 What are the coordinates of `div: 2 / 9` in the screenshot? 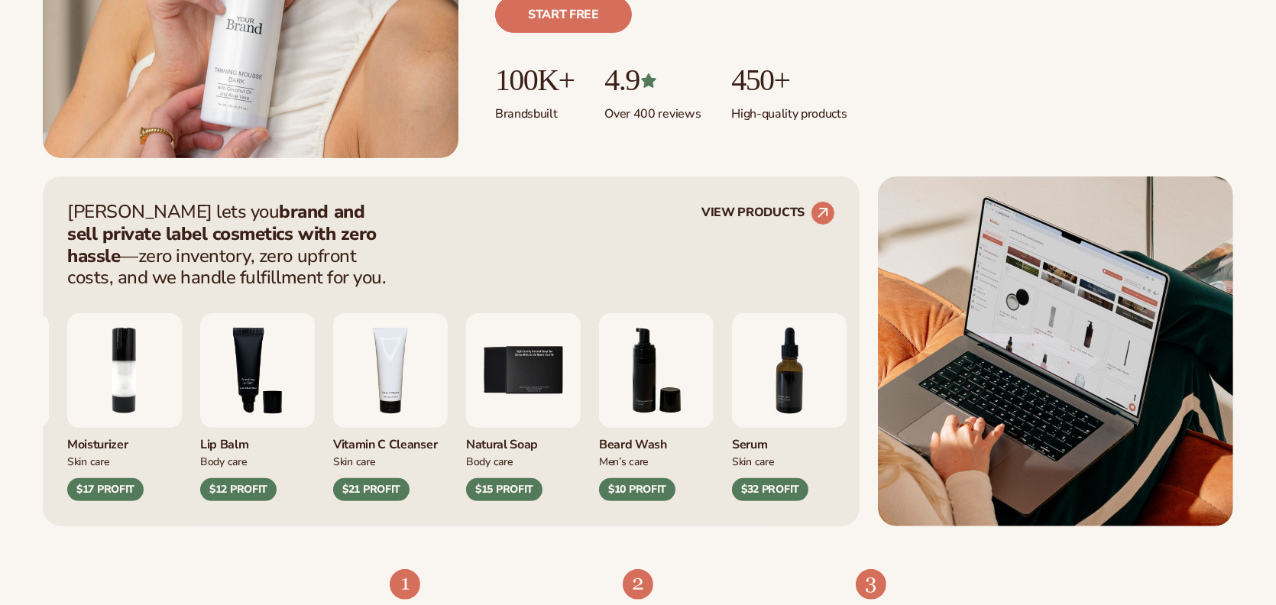 It's located at (125, 407).